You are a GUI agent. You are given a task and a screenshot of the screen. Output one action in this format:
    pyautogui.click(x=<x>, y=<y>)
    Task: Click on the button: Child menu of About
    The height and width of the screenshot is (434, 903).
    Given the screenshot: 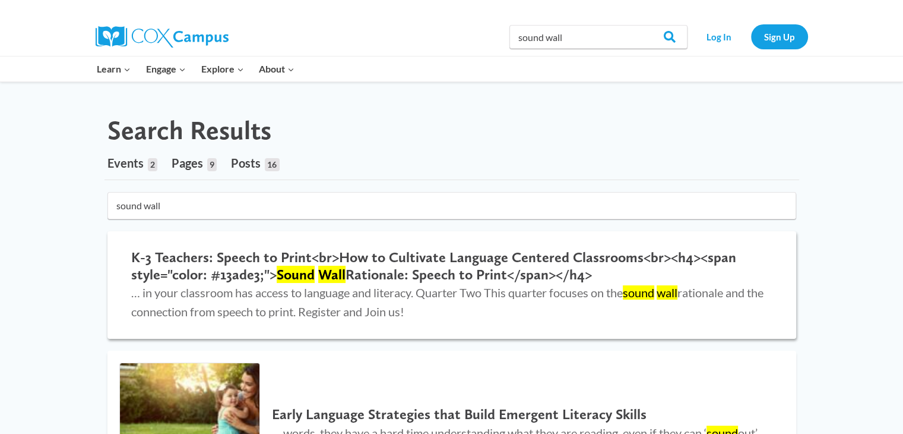 What is the action you would take?
    pyautogui.click(x=277, y=69)
    